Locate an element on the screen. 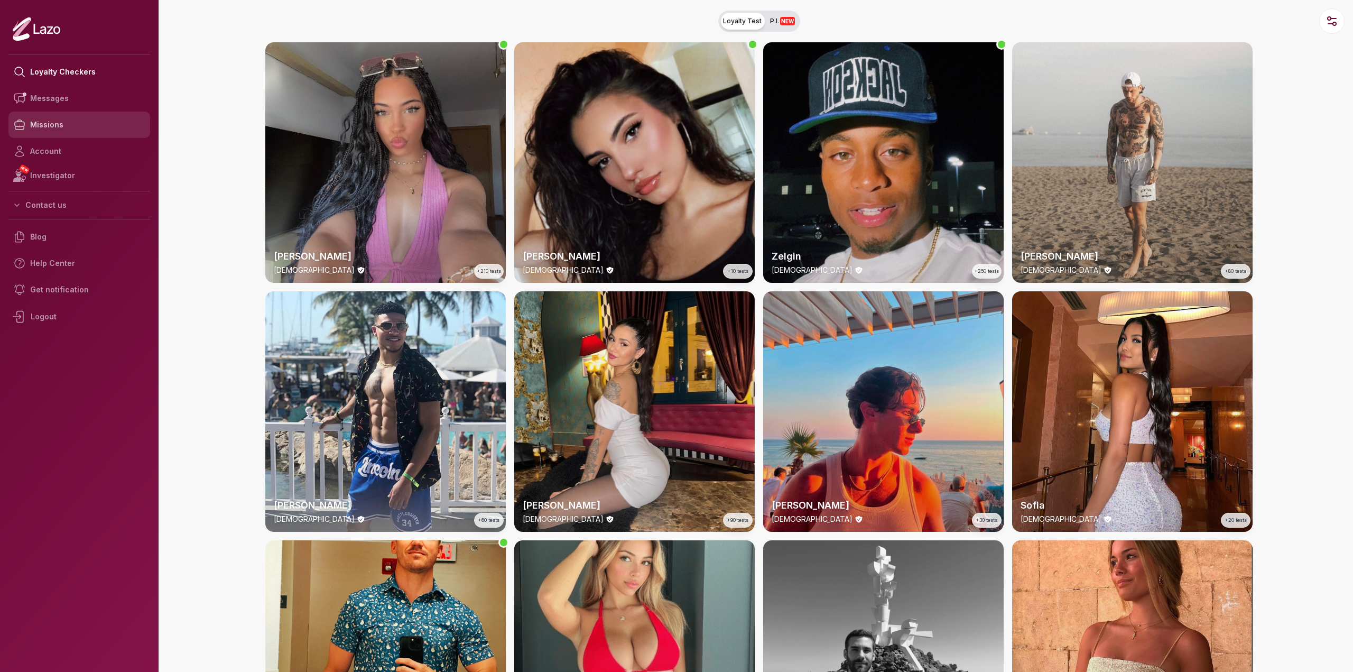  a: Missions is located at coordinates (79, 125).